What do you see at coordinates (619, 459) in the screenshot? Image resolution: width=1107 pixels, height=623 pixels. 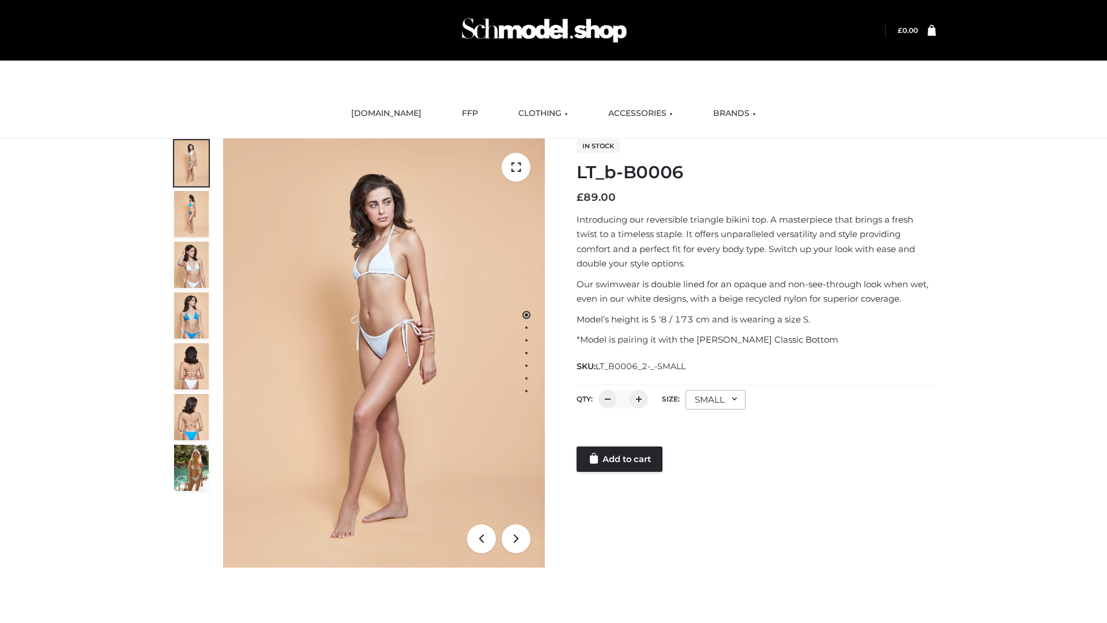 I see `a: Add to cart` at bounding box center [619, 459].